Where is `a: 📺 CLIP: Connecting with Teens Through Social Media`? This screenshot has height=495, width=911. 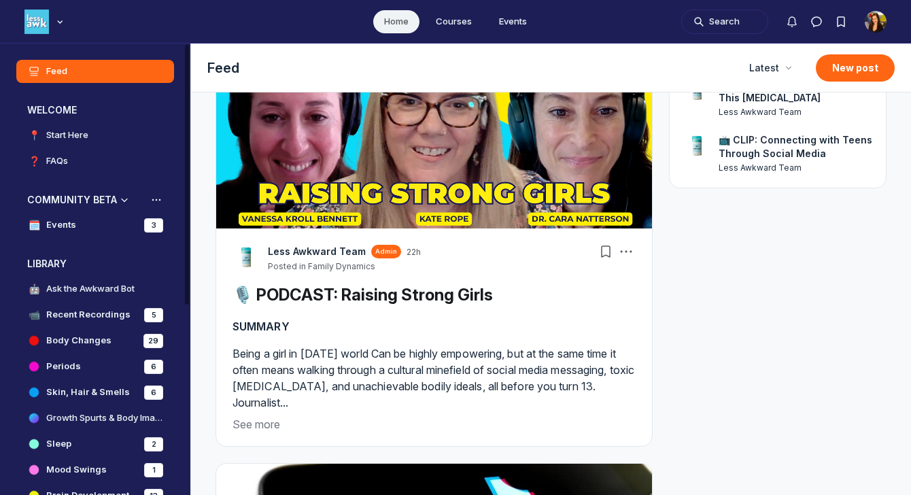 a: 📺 CLIP: Connecting with Teens Through Social Media is located at coordinates (795, 147).